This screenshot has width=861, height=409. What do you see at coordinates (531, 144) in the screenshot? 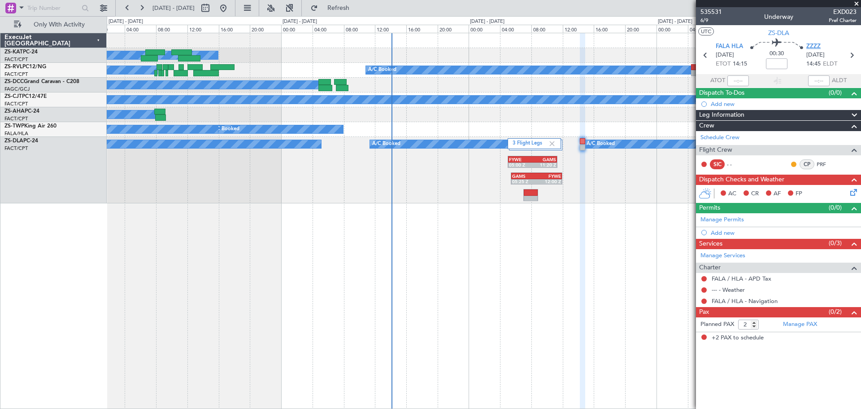
I see `label: 3 Flight Legs` at bounding box center [531, 144].